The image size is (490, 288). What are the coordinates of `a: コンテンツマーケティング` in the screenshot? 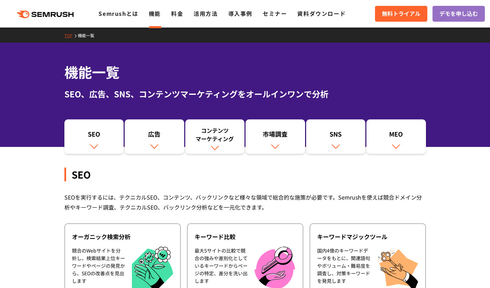 It's located at (215, 137).